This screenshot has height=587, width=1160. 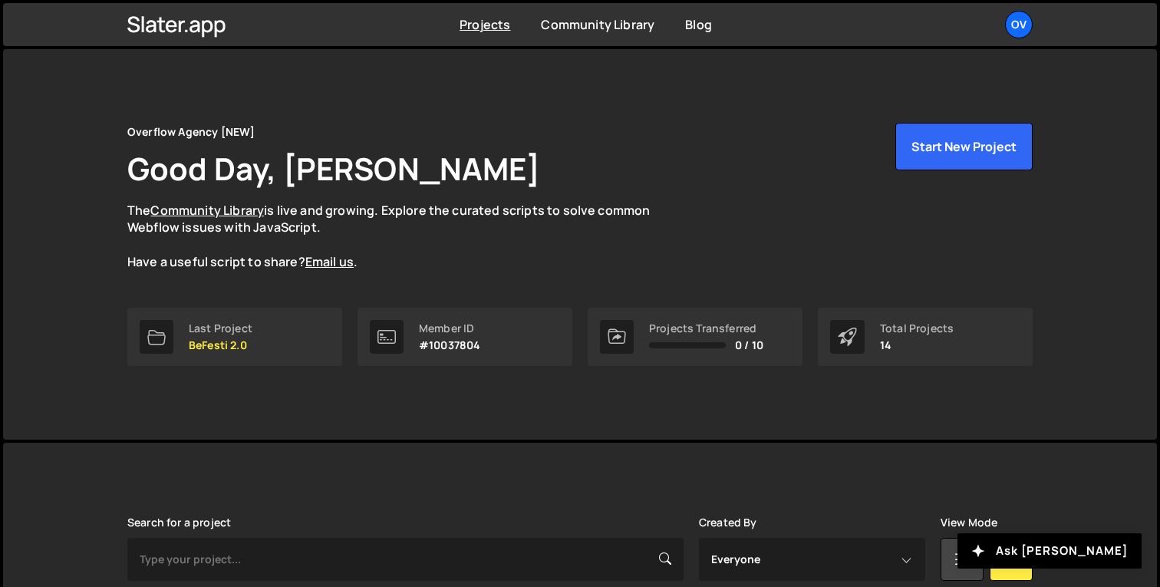 What do you see at coordinates (405, 559) in the screenshot?
I see `input: Type your project...` at bounding box center [405, 559].